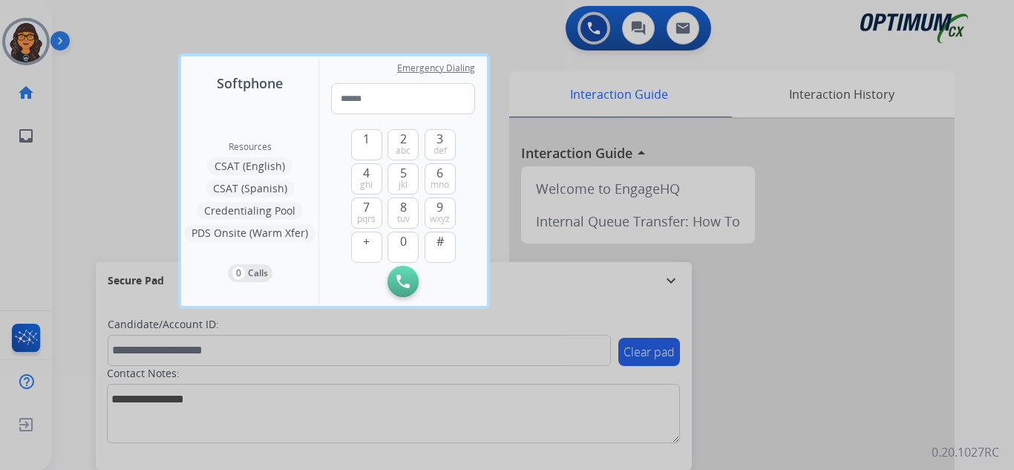  Describe the element at coordinates (403, 185) in the screenshot. I see `span: jkl` at that location.